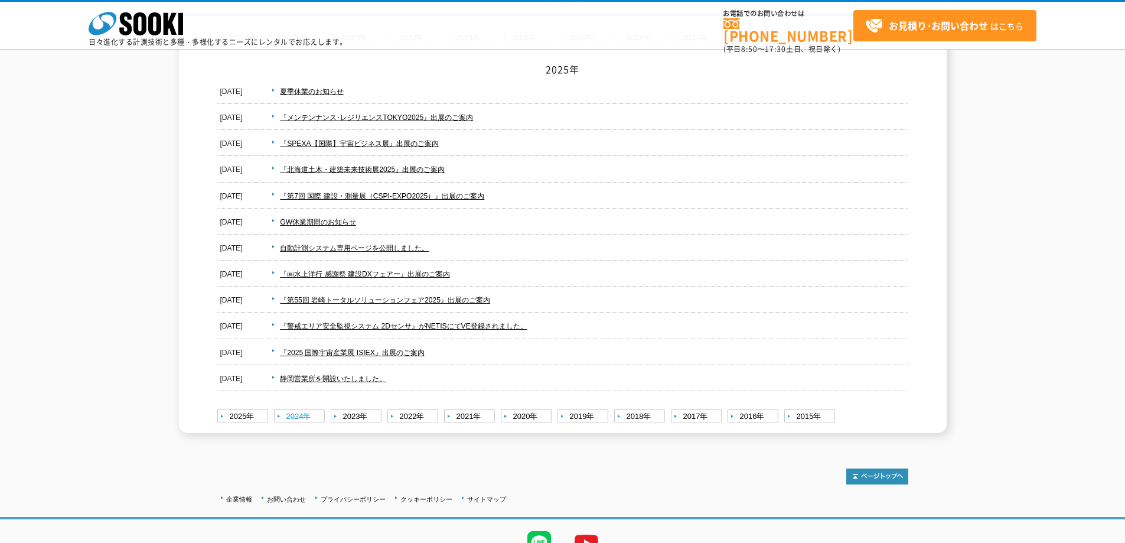 This screenshot has height=543, width=1125. What do you see at coordinates (385, 300) in the screenshot?
I see `a: 『第55回 岩崎トータルソリューションフェア2025』出展のご案内` at bounding box center [385, 300].